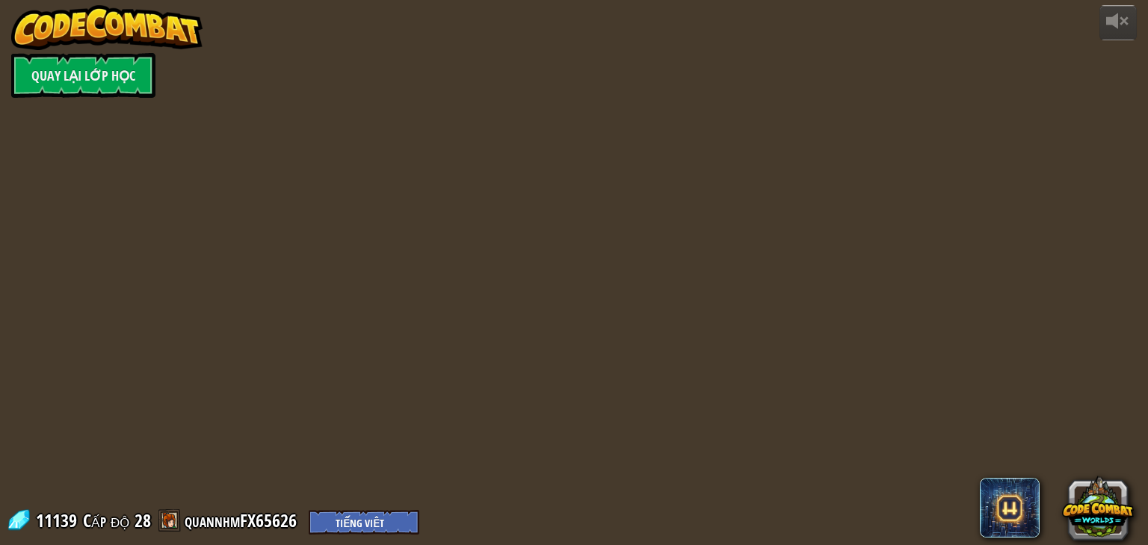 This screenshot has width=1148, height=545. I want to click on span: 28, so click(143, 521).